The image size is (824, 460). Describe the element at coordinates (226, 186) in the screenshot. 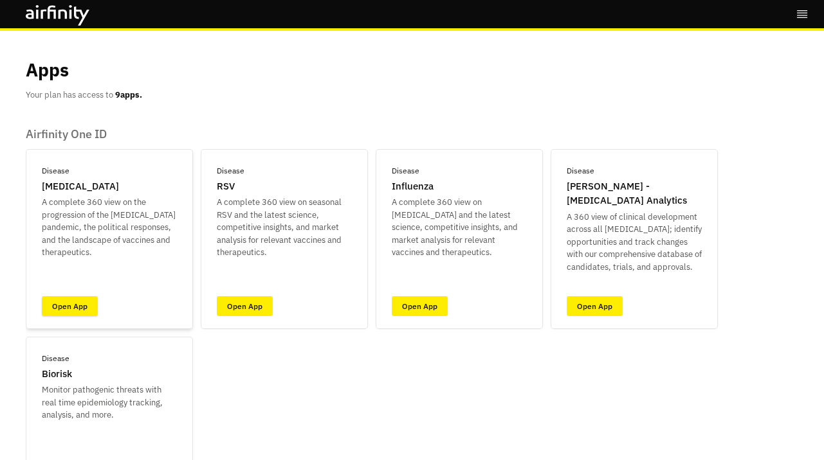

I see `p: RSV` at that location.